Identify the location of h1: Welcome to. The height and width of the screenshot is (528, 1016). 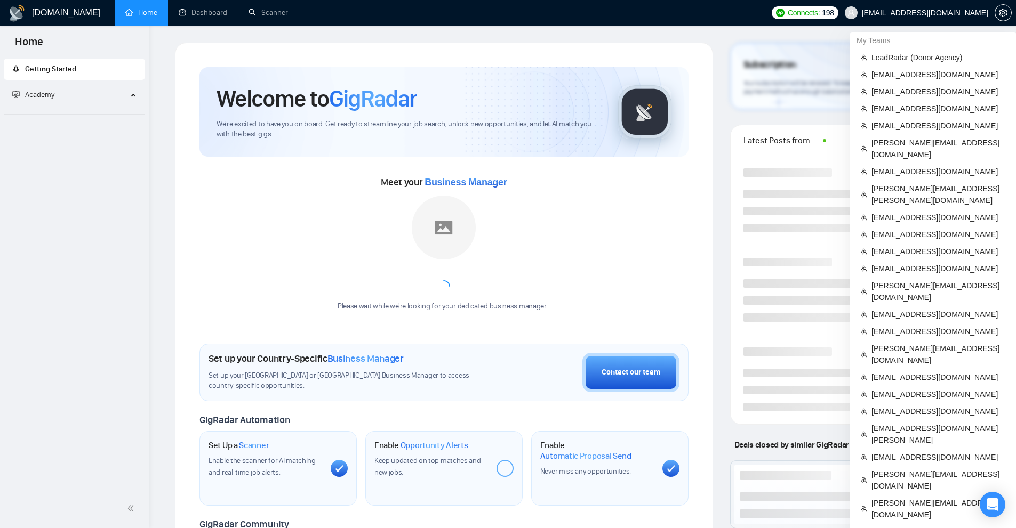
(316, 99).